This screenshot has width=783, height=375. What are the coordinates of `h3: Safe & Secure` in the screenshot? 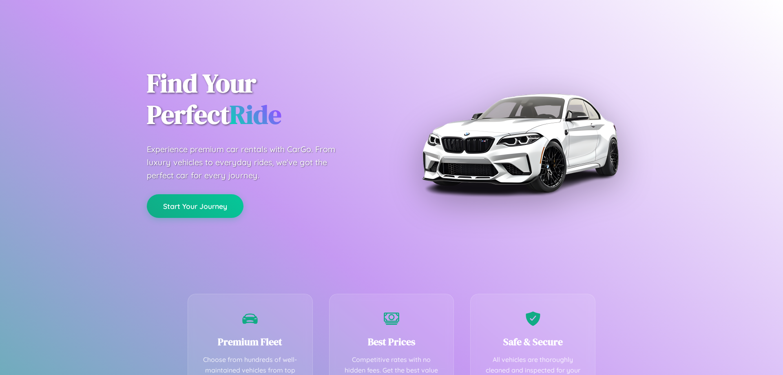 It's located at (533, 341).